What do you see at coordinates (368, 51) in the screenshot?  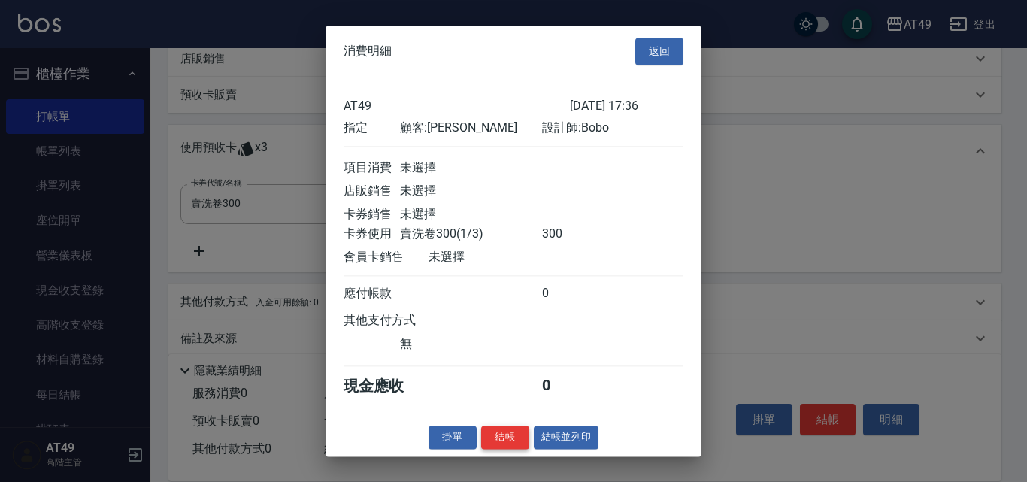 I see `span: 消費明細` at bounding box center [368, 51].